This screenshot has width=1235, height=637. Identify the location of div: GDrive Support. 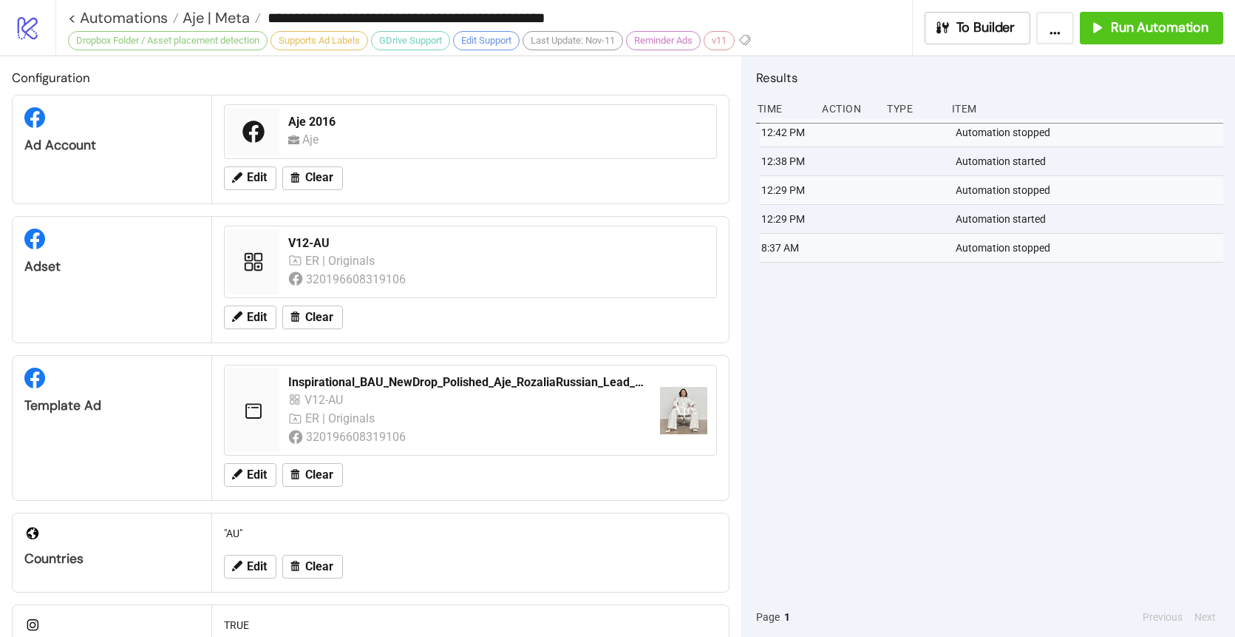
(410, 41).